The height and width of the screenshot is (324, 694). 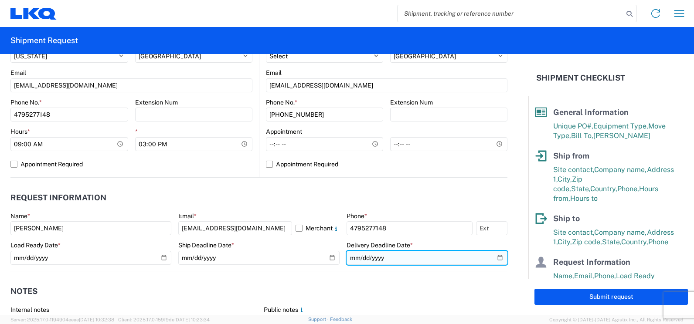 I want to click on span: Zip code,, so click(x=586, y=242).